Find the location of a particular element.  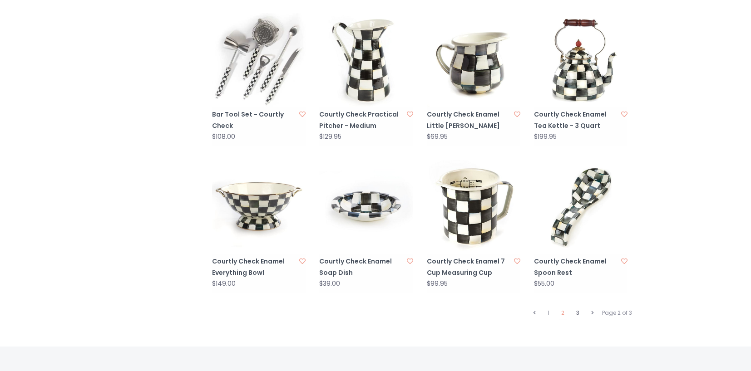

img: MacKenzie-Childs Courtly Check Enamel 7 Cup Measuring Cup is located at coordinates (473, 207).